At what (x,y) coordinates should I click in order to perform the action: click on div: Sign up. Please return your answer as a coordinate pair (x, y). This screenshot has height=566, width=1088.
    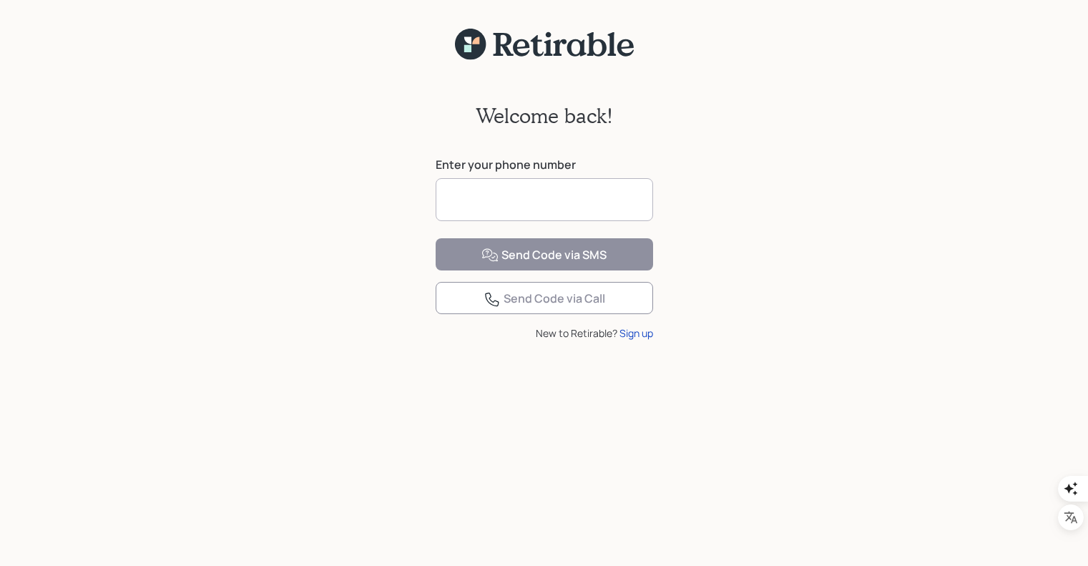
    Looking at the image, I should click on (636, 333).